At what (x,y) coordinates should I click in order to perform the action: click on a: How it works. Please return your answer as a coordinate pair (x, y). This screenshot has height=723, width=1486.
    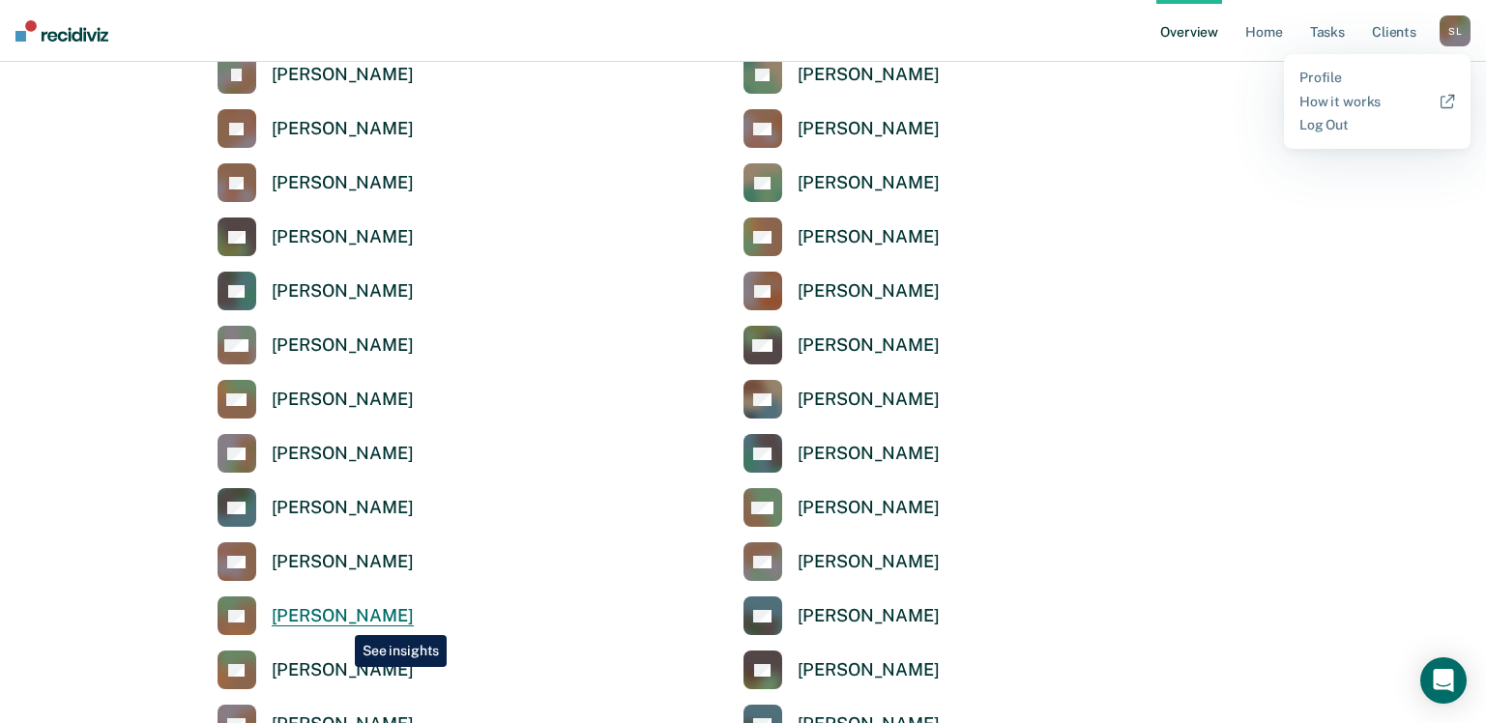
    Looking at the image, I should click on (1377, 102).